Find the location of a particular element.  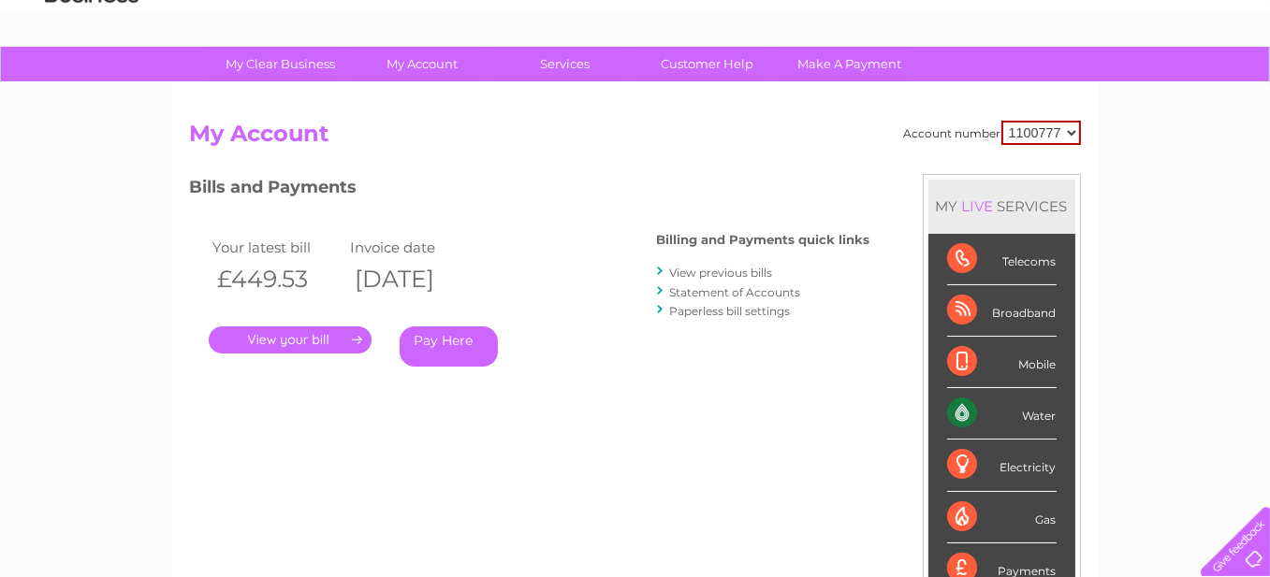

a: Blog is located at coordinates (1120, 86).